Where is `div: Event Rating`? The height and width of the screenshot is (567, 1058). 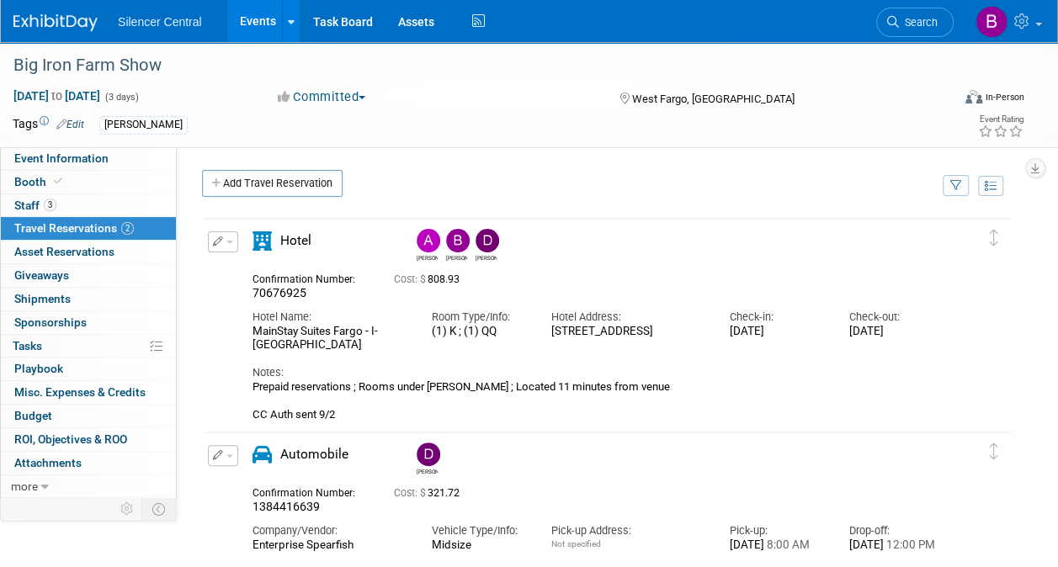 div: Event Rating is located at coordinates (1001, 120).